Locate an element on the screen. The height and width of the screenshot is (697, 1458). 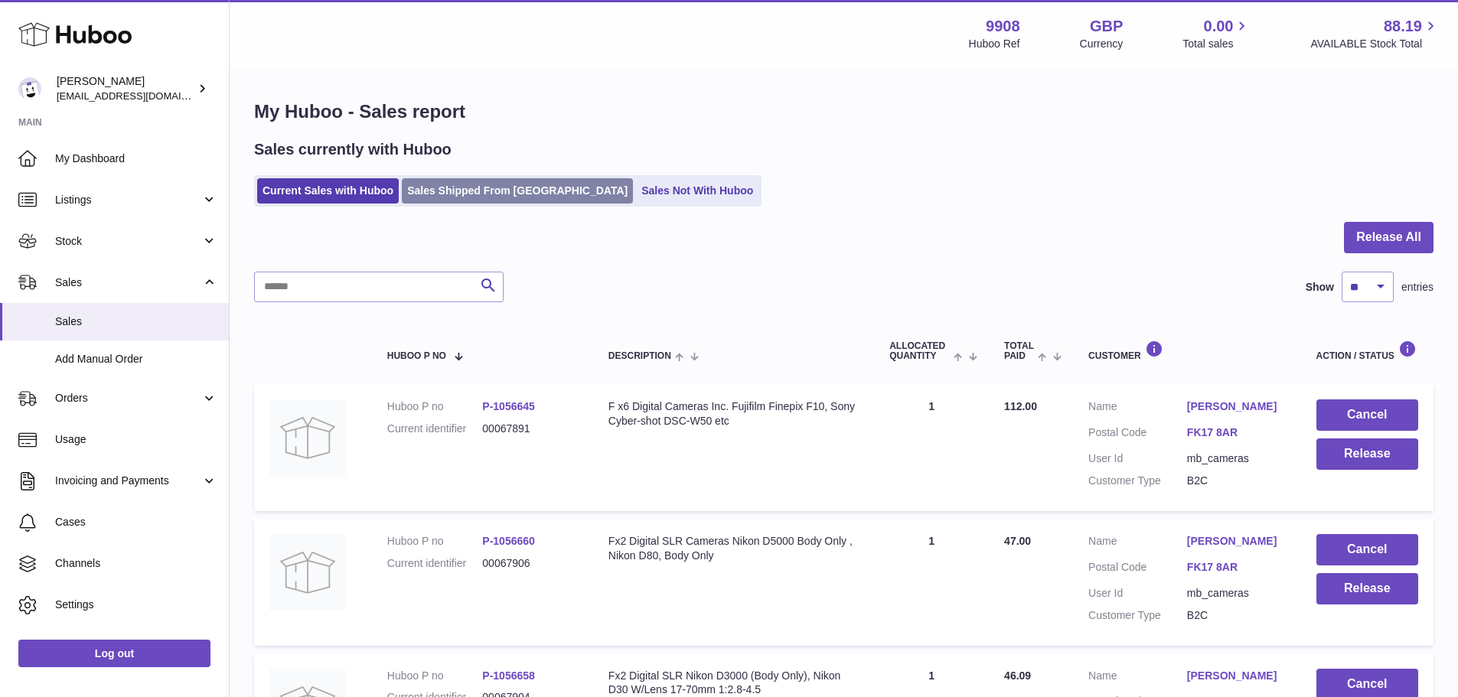
span: 0.00 is located at coordinates (1218, 26).